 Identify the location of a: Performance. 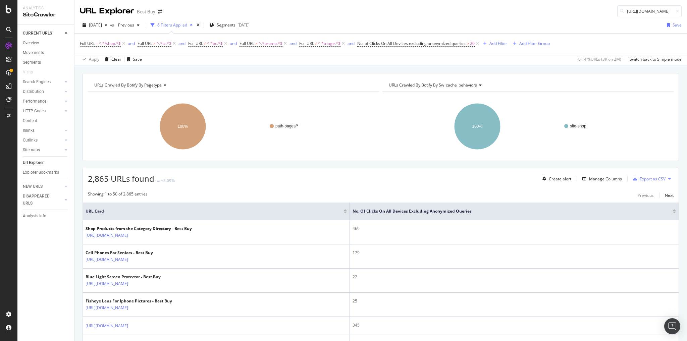
(43, 101).